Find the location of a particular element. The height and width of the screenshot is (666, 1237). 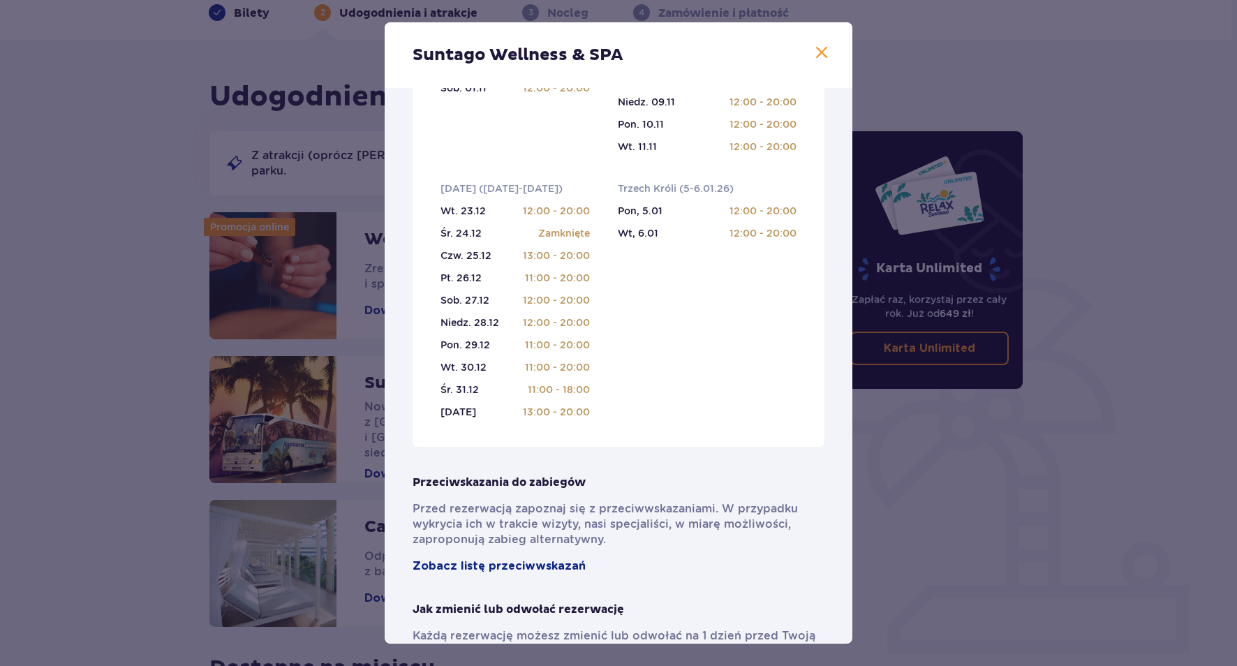

p: Pt. 26.12 is located at coordinates (461, 278).